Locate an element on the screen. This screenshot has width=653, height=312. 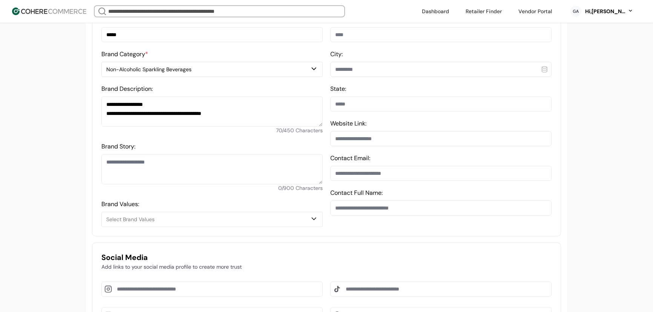
label: Website Link: is located at coordinates (348, 123).